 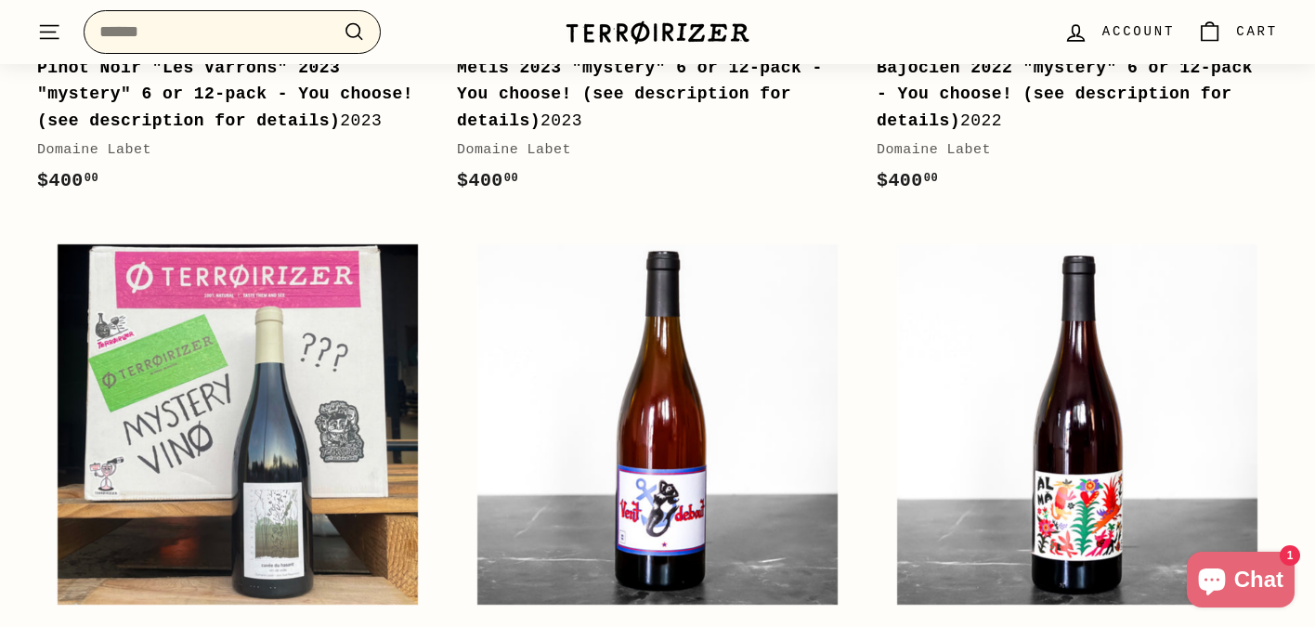 I want to click on a: Account, so click(x=1119, y=32).